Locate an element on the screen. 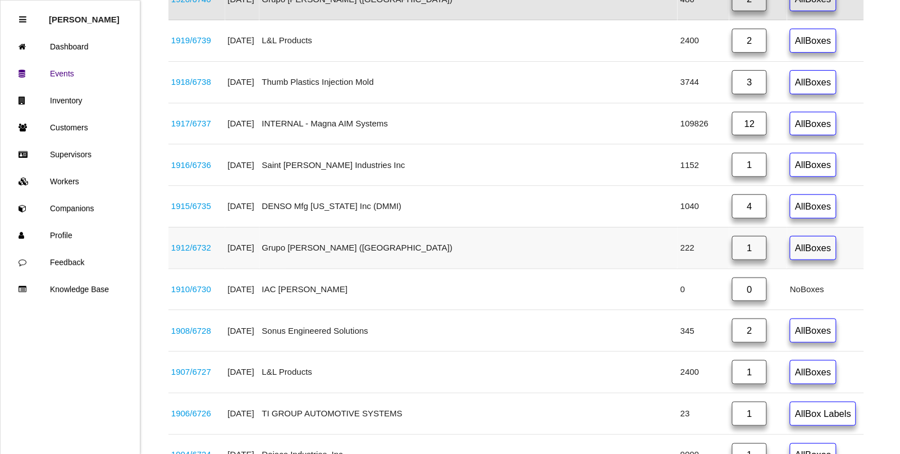 The width and height of the screenshot is (900, 454). a: 1915/6735 is located at coordinates (191, 206).